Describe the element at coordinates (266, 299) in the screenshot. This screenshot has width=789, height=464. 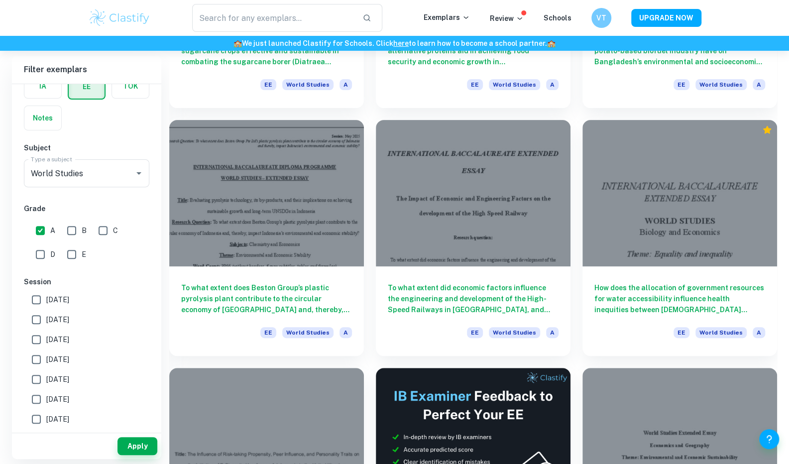
I see `h6: To what extent does Beston Group’s plastic pyrolysis plant contribute to the circular economy of ...` at that location.